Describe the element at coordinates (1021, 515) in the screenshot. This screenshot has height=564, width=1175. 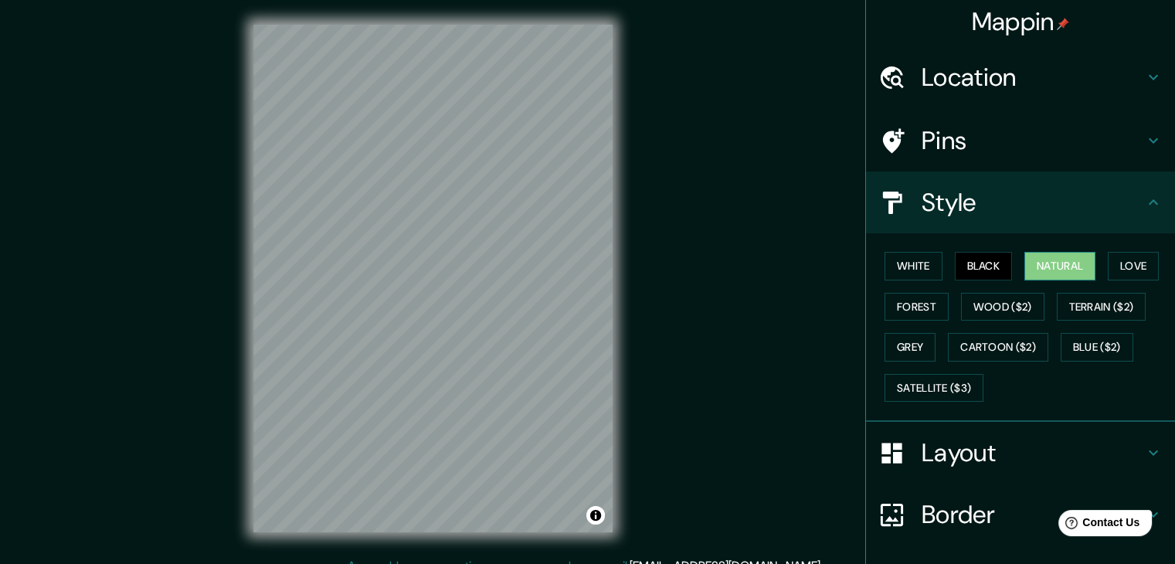
I see `div: Border` at that location.